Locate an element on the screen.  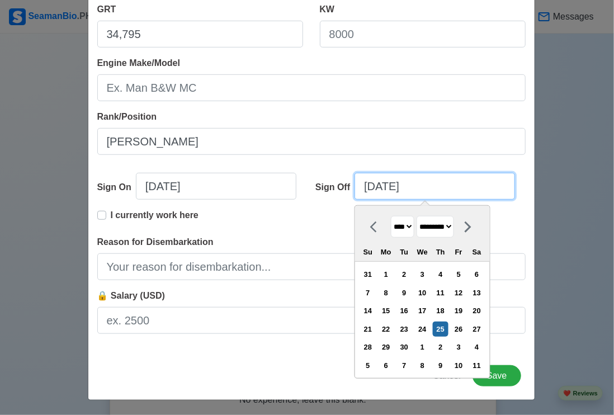
div: Th is located at coordinates (440, 252).